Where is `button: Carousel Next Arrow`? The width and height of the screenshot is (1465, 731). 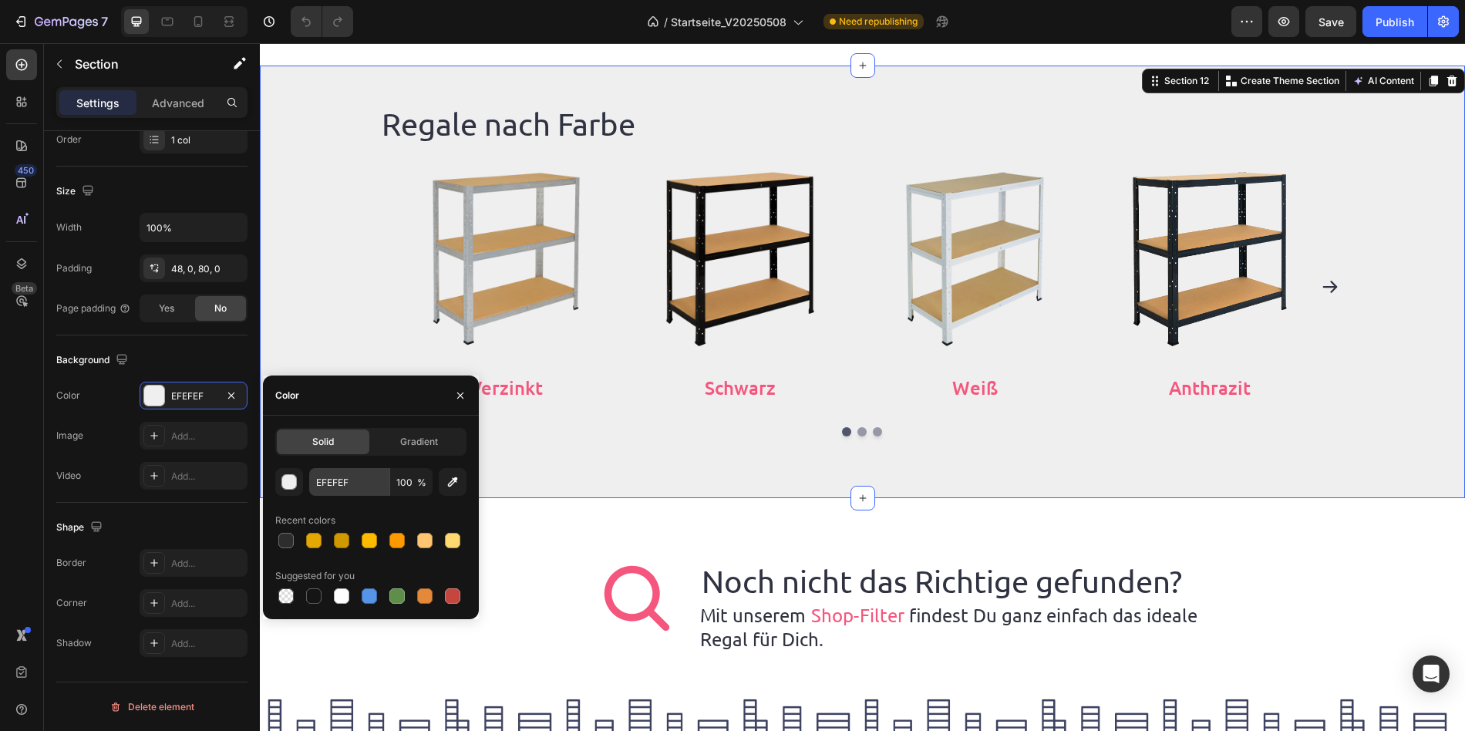
button: Carousel Next Arrow is located at coordinates (1070, 244).